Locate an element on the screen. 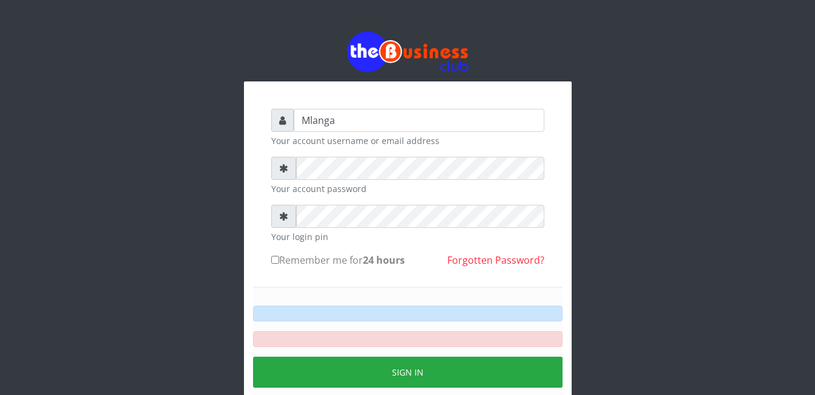 The image size is (815, 395). small: Your account username or email address is located at coordinates (408, 140).